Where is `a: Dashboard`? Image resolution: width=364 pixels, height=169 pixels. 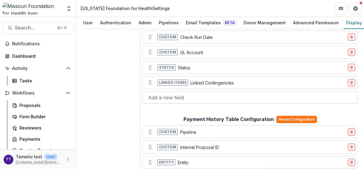
a: Dashboard is located at coordinates (38, 56).